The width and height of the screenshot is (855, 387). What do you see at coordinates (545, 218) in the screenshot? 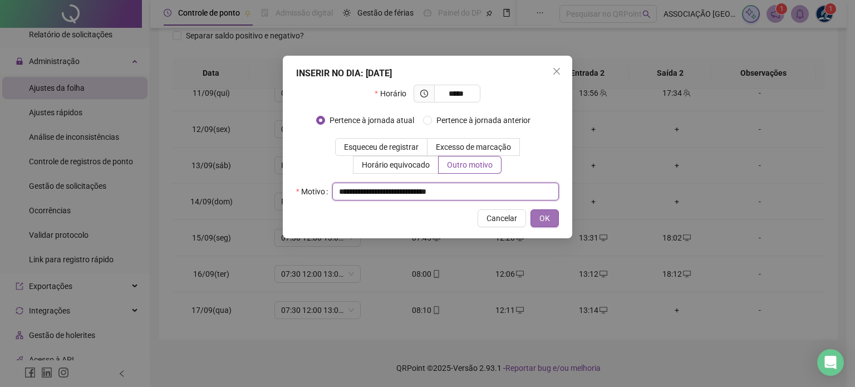
I see `button: OK` at bounding box center [545, 218].